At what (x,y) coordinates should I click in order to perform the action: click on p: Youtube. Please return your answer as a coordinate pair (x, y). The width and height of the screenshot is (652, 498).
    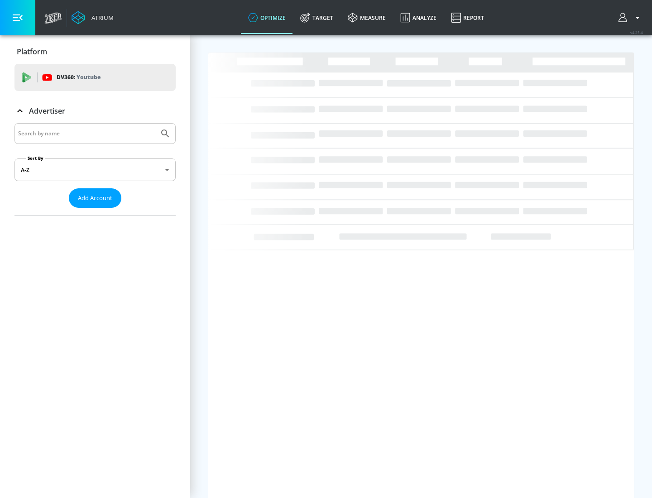
    Looking at the image, I should click on (88, 77).